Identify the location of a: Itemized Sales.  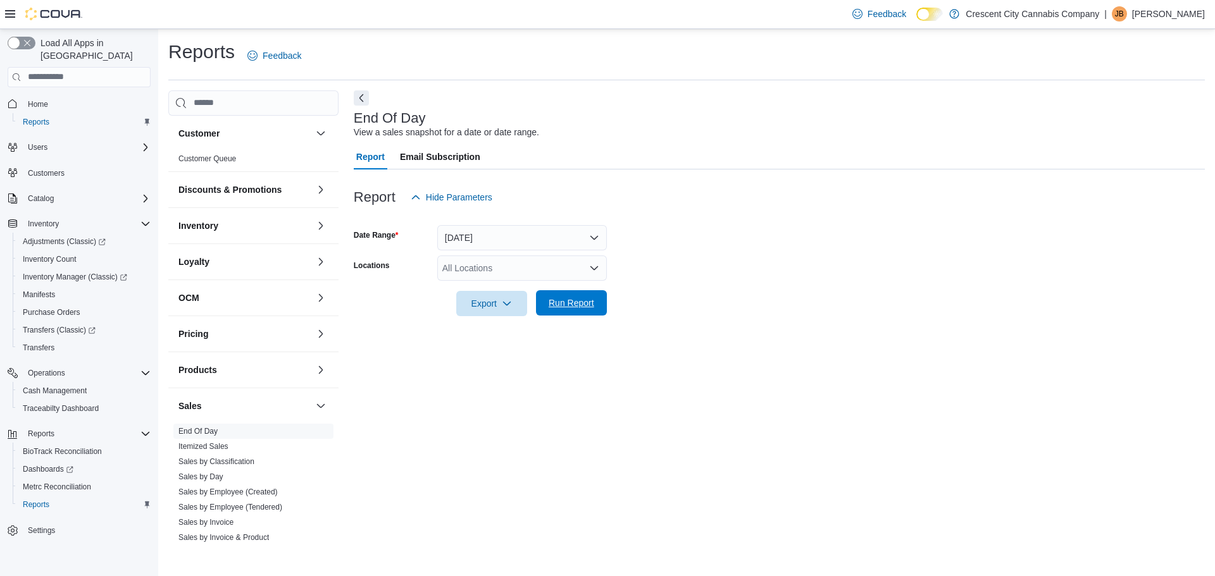
(203, 447).